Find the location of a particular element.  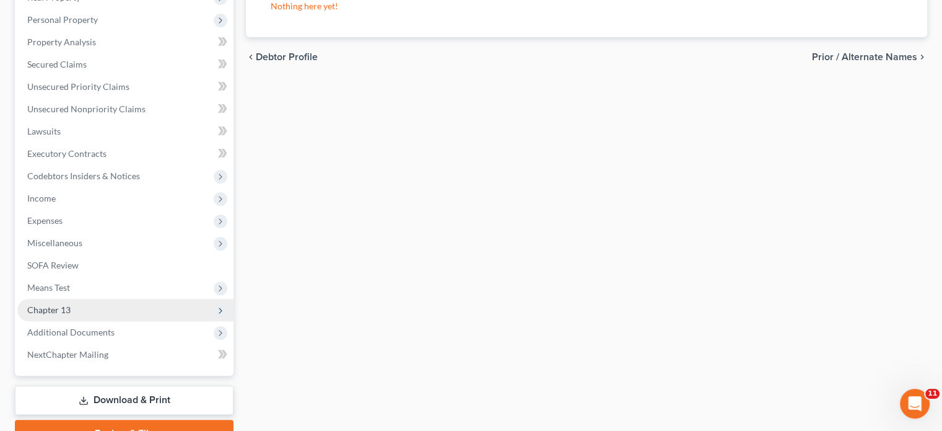

a: Executory Contracts is located at coordinates (125, 154).